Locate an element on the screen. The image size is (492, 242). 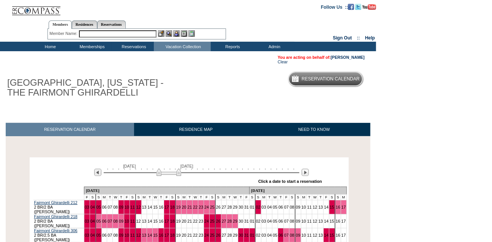
a: 10 is located at coordinates (127, 207).